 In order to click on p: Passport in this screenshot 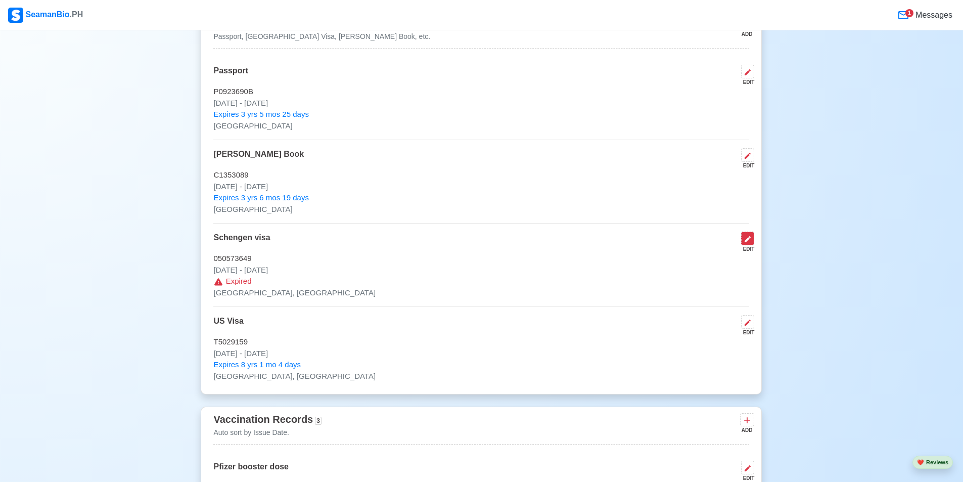, I will do `click(230, 75)`.